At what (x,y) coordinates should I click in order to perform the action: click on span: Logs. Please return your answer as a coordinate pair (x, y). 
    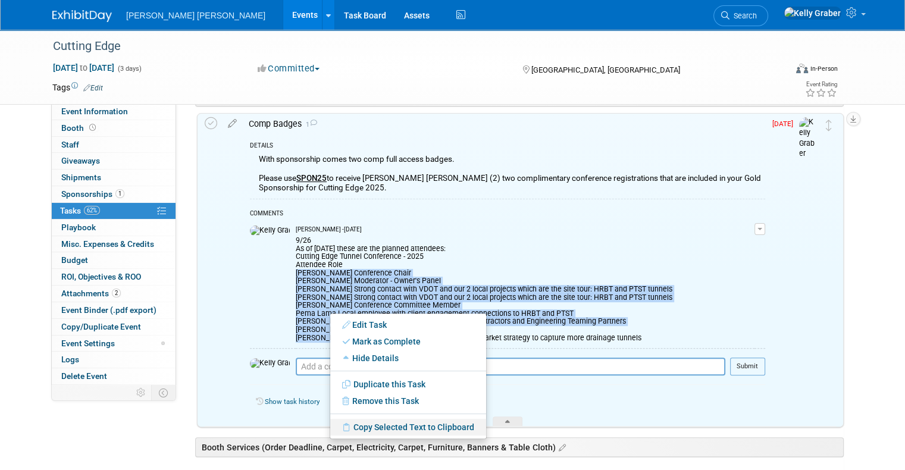
    Looking at the image, I should click on (70, 359).